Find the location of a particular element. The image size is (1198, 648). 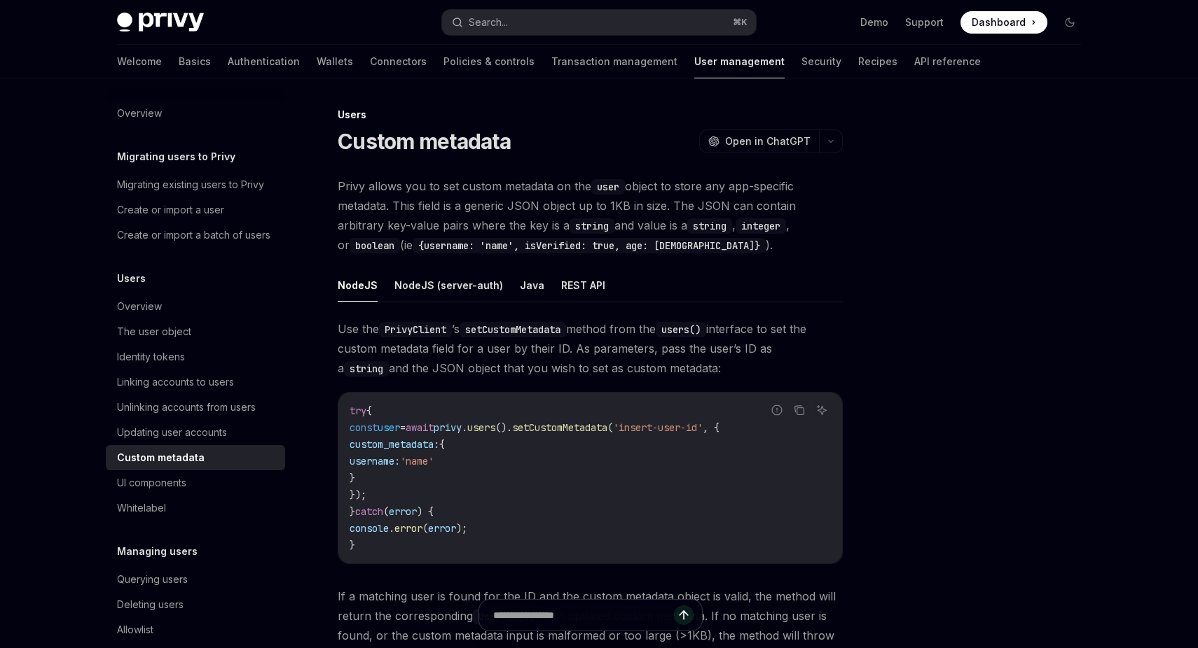

a: Policies & controls is located at coordinates (489, 62).